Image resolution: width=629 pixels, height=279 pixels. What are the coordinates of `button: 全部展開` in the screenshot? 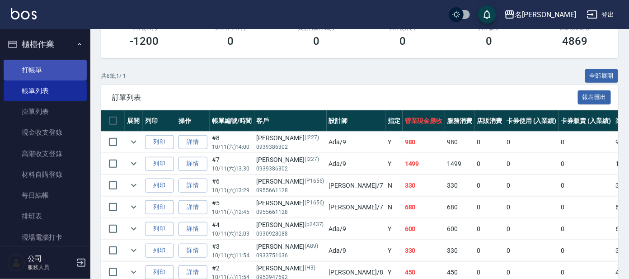 It's located at (602, 76).